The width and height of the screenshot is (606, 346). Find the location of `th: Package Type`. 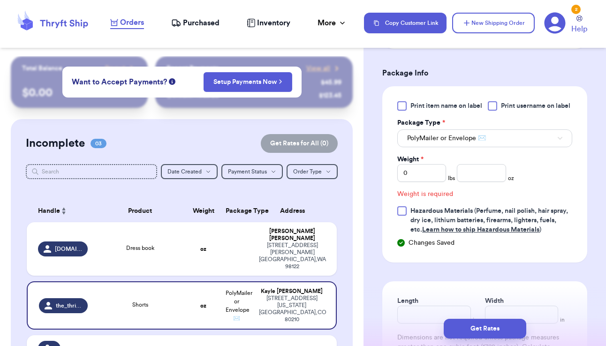

th: Package Type is located at coordinates (236, 211).